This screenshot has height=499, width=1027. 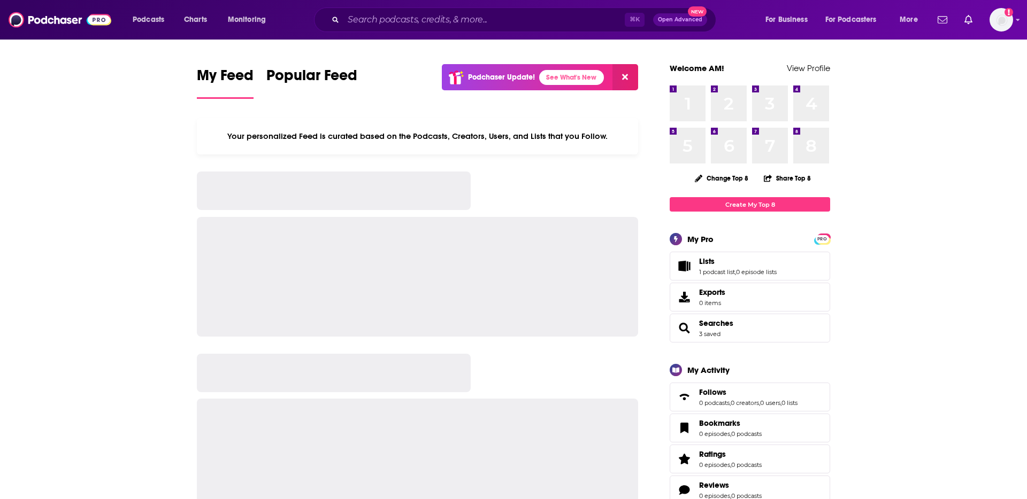 What do you see at coordinates (717, 272) in the screenshot?
I see `a: 1 podcast list` at bounding box center [717, 272].